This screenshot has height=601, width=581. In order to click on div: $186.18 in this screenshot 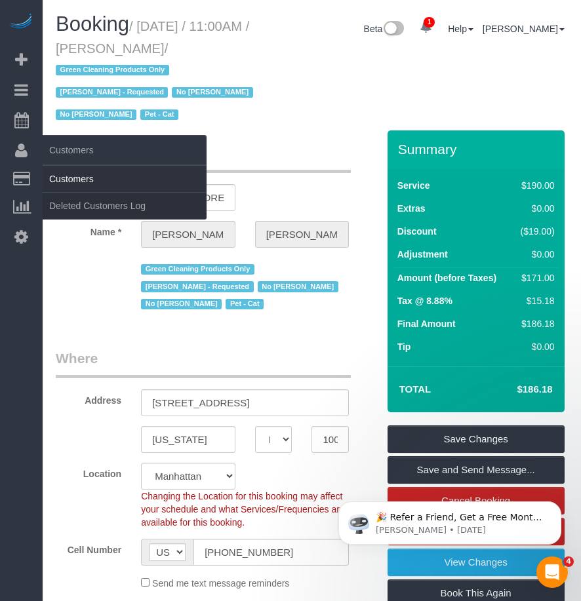, I will do `click(535, 324)`.